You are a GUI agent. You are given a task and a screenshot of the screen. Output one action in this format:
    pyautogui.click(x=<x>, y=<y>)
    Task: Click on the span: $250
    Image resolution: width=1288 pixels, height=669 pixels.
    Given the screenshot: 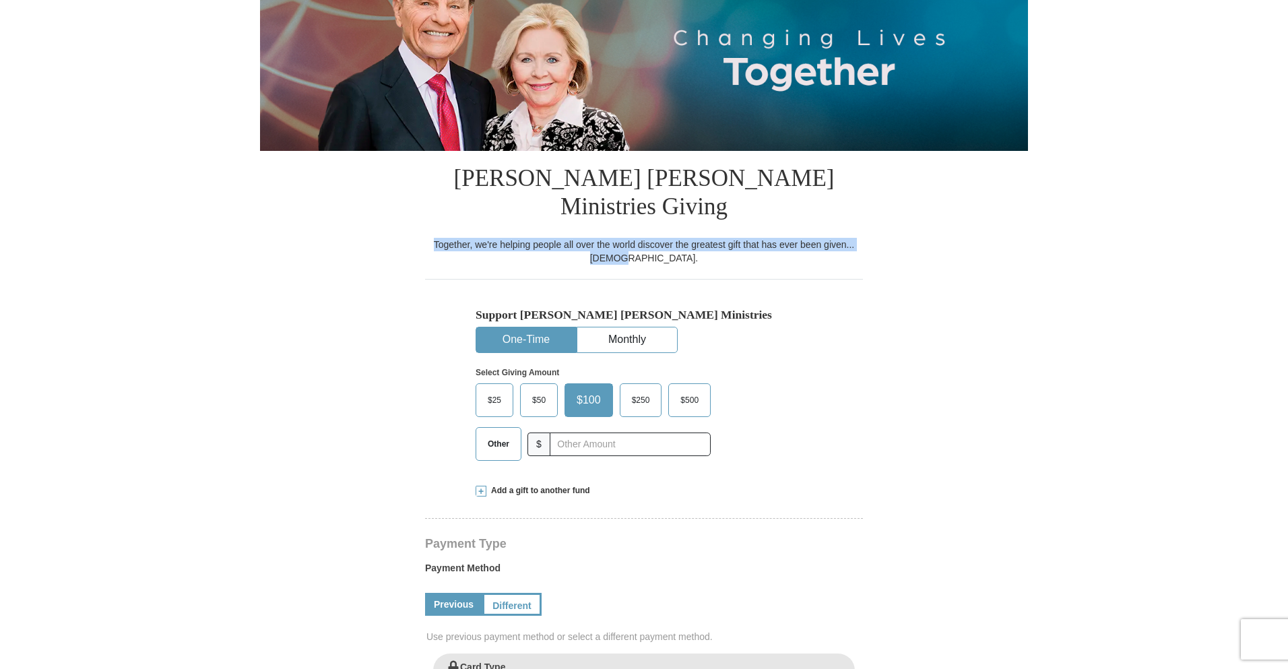 What is the action you would take?
    pyautogui.click(x=641, y=400)
    